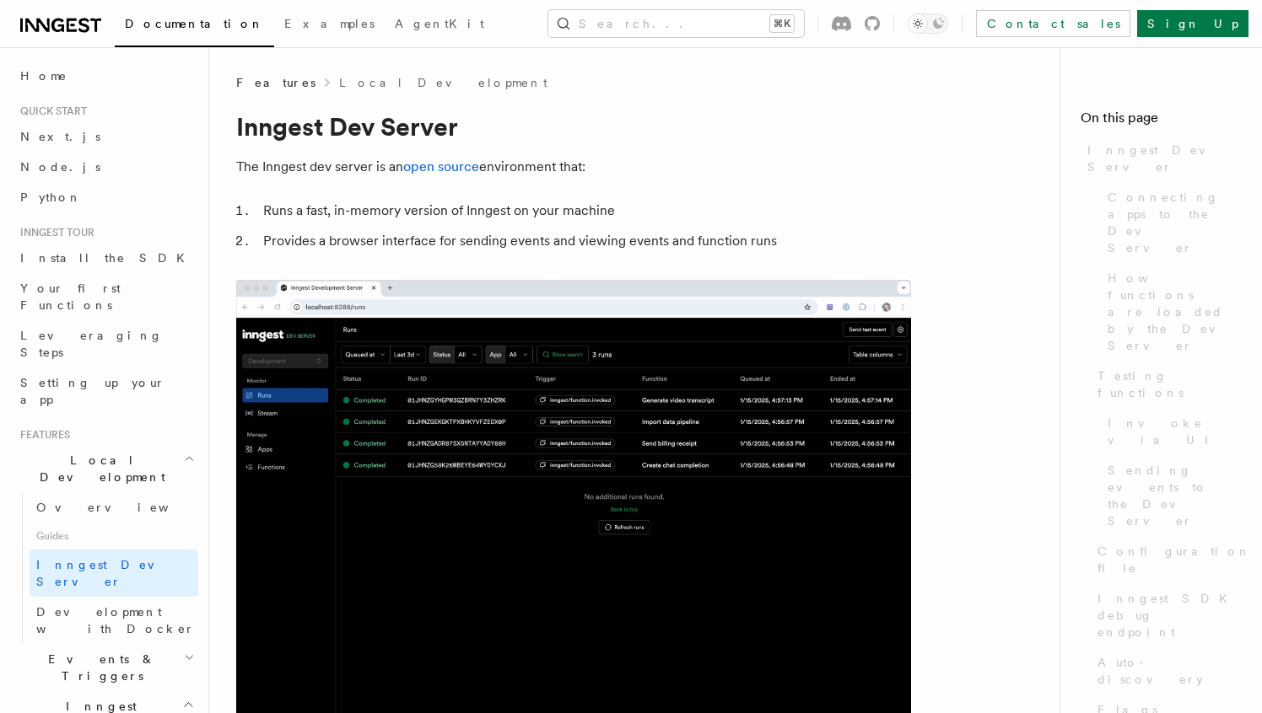 This screenshot has height=713, width=1262. Describe the element at coordinates (93, 391) in the screenshot. I see `span: Setting up your app` at that location.